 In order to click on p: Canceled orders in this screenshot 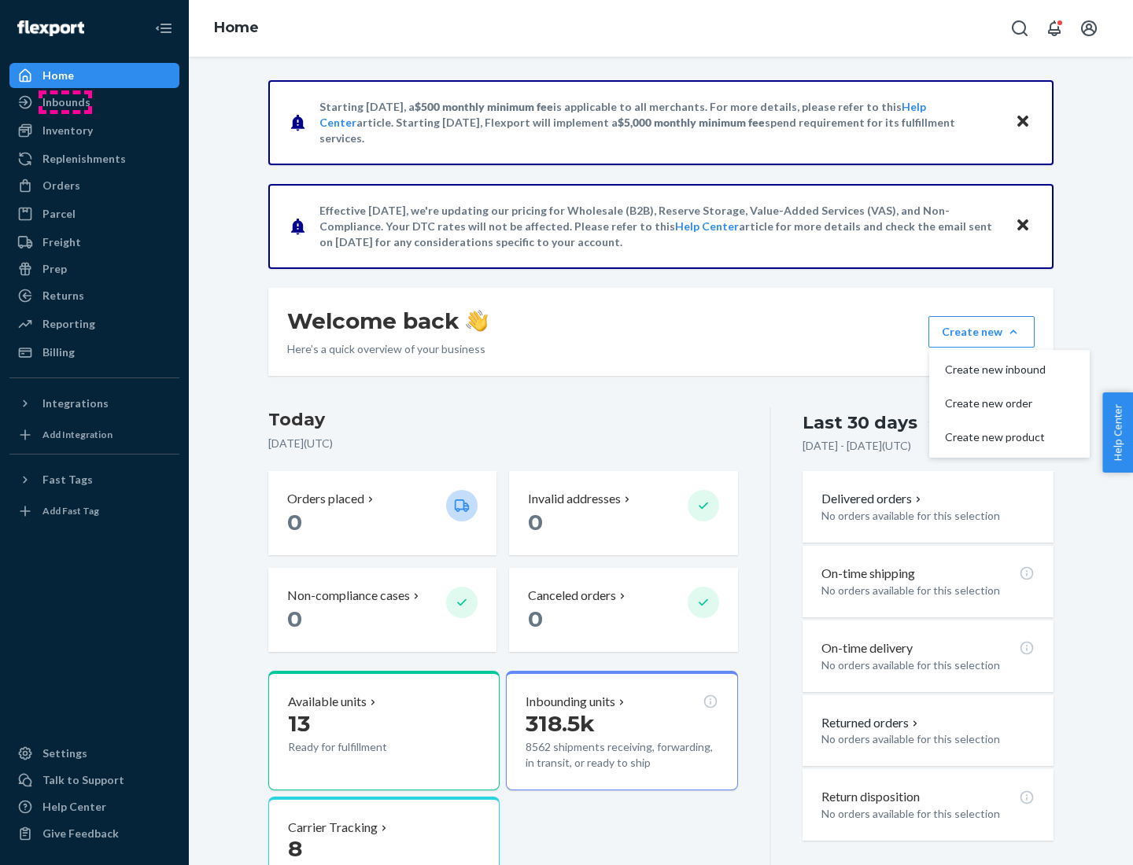, I will do `click(572, 595)`.